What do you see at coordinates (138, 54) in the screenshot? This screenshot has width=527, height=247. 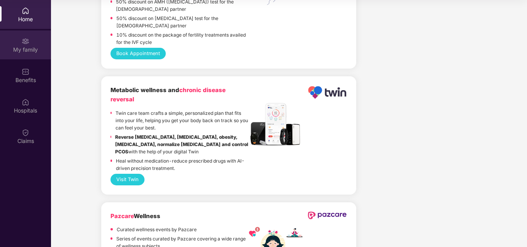 I see `button: Book Appointment` at bounding box center [138, 54].